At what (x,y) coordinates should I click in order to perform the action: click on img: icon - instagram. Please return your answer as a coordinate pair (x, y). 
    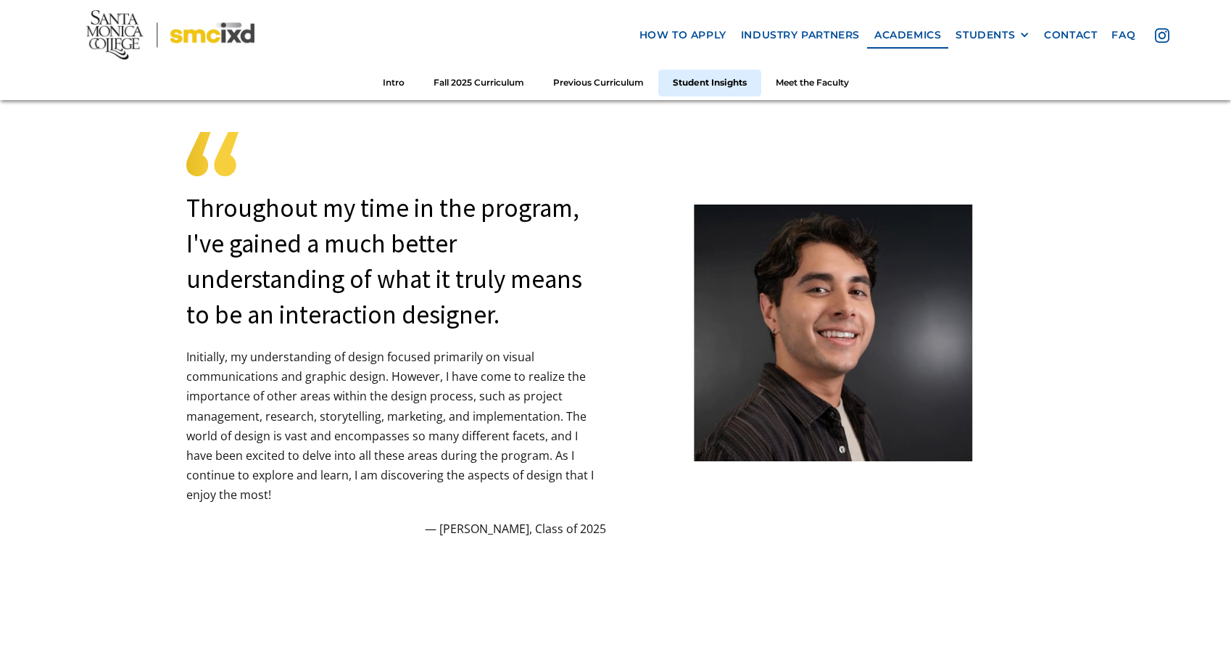
    Looking at the image, I should click on (1162, 36).